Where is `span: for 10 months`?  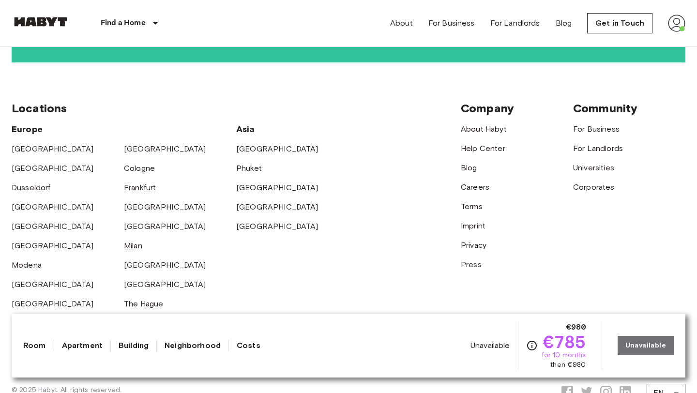 span: for 10 months is located at coordinates (564, 355).